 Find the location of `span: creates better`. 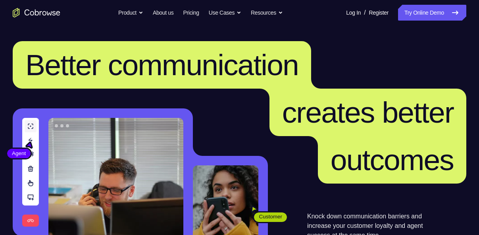

span: creates better is located at coordinates (368, 113).